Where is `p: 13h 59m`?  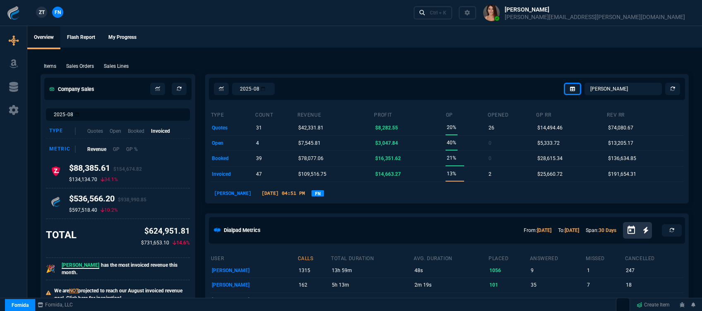 p: 13h 59m is located at coordinates (372, 271).